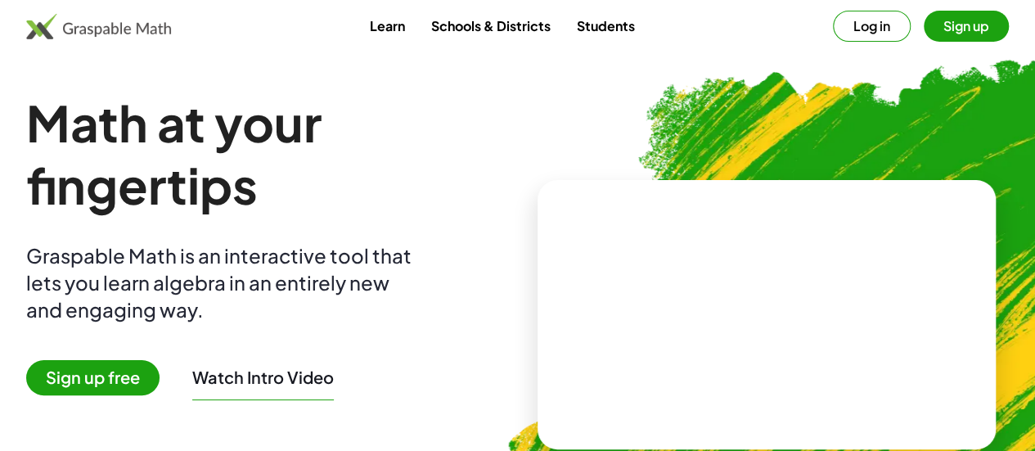  I want to click on a: Schools & Districts, so click(490, 25).